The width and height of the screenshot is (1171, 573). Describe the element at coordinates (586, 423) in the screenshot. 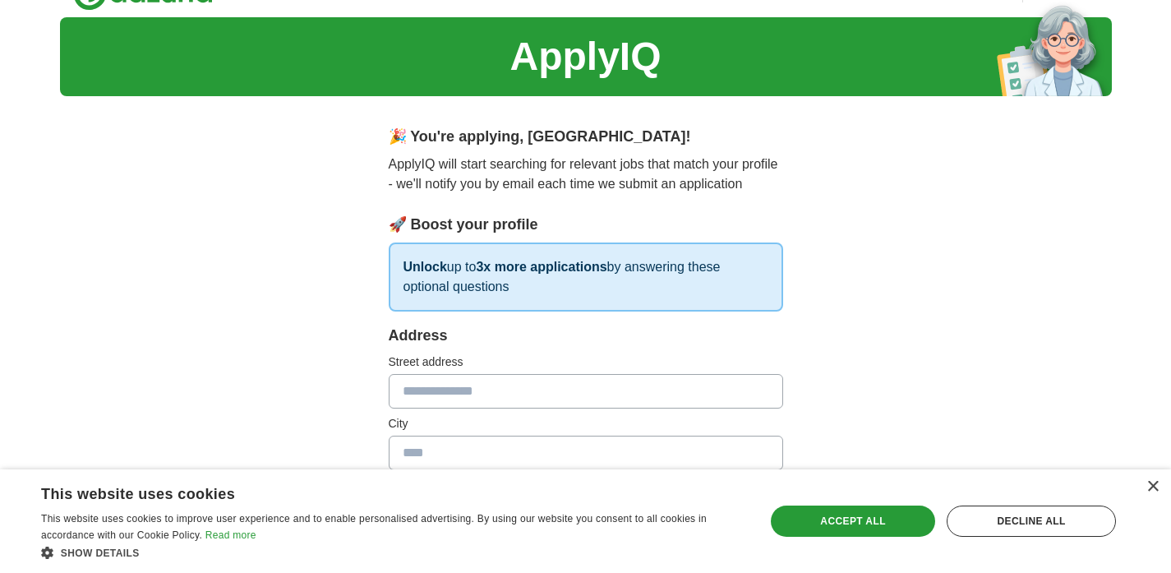

I see `label: City` at that location.